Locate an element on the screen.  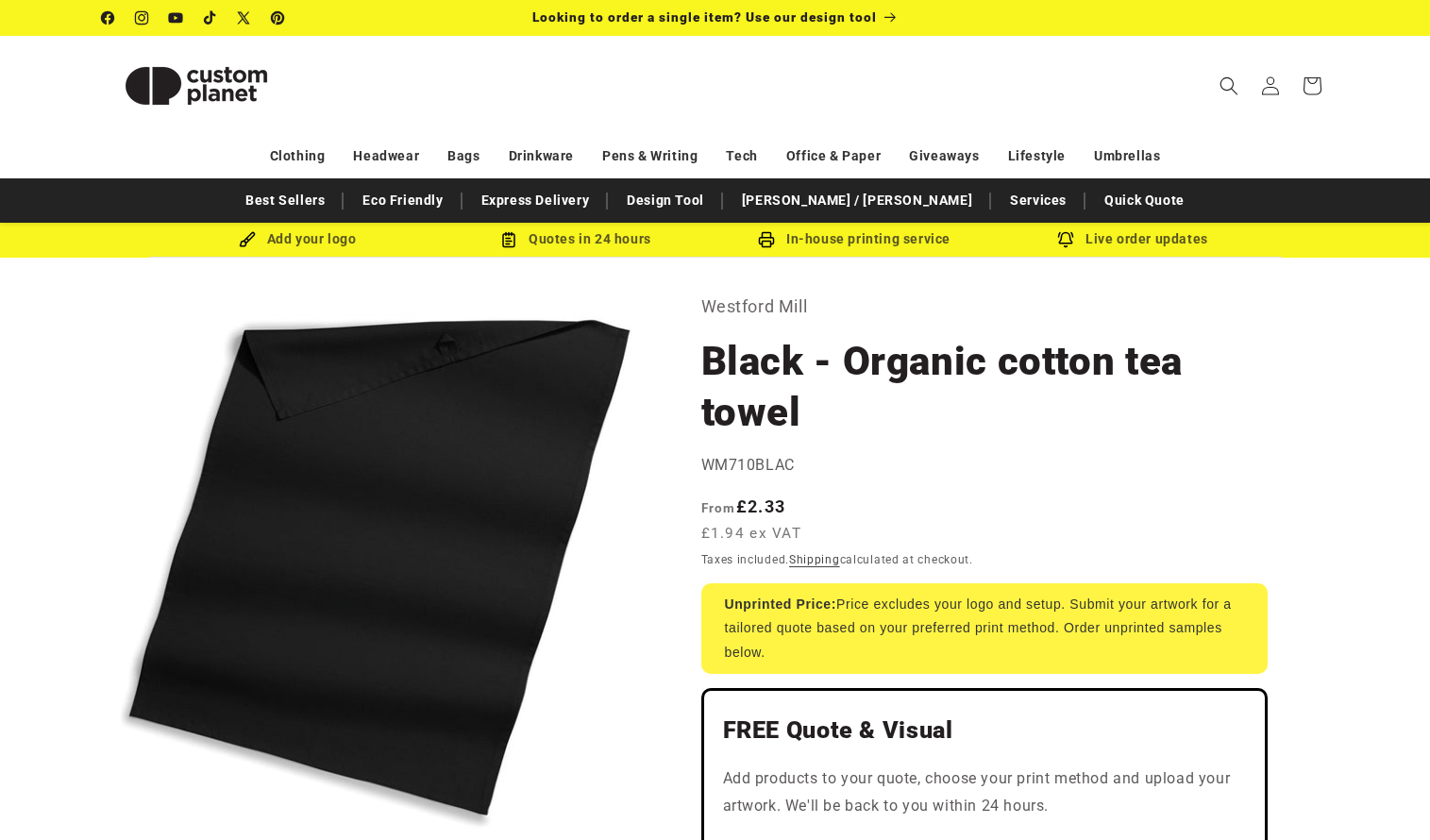
div: Add your logo is located at coordinates (297, 239).